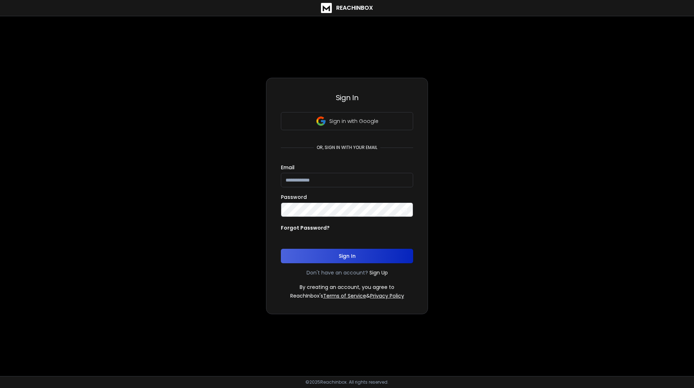 The image size is (694, 388). What do you see at coordinates (347, 98) in the screenshot?
I see `h3: Sign In` at bounding box center [347, 98].